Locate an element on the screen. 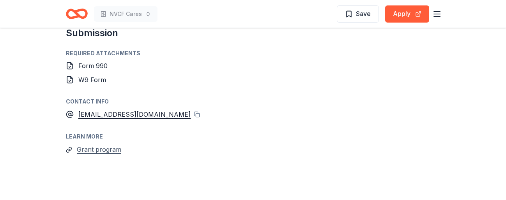  div: Required Attachments is located at coordinates (253, 53).